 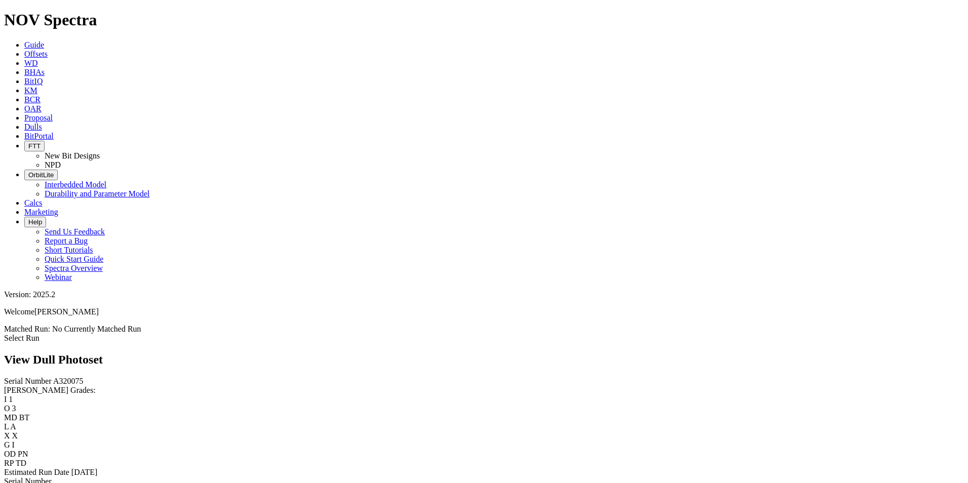 What do you see at coordinates (33, 127) in the screenshot?
I see `a: Dulls` at bounding box center [33, 127].